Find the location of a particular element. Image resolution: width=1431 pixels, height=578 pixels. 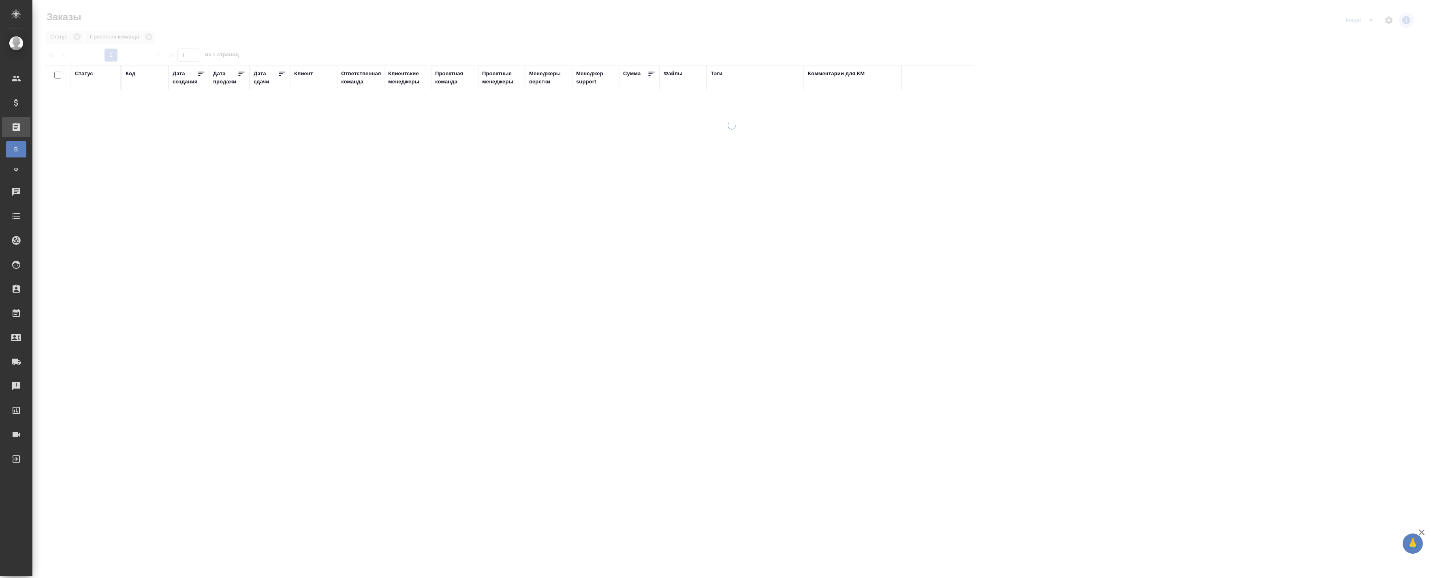

a: В is located at coordinates (16, 149).